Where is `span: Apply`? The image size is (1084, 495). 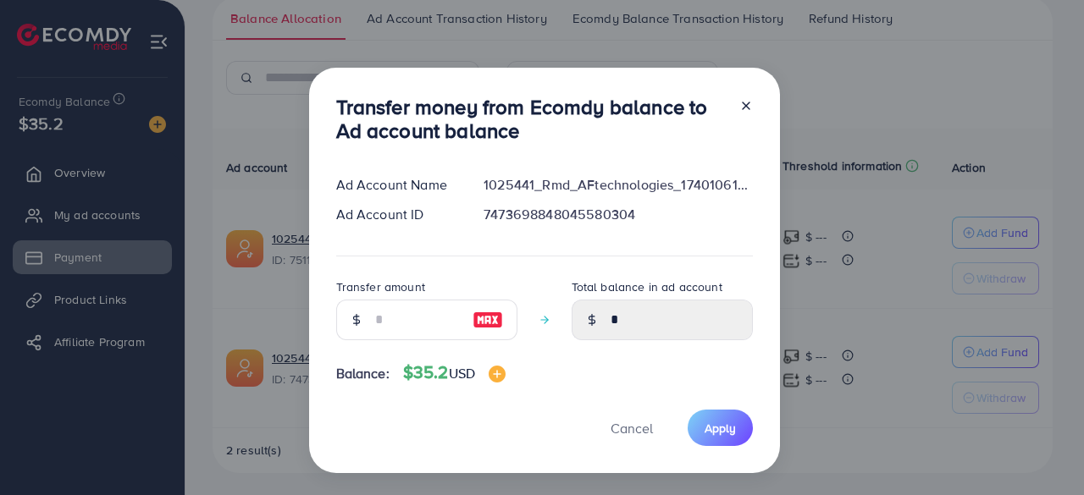 span: Apply is located at coordinates (720, 428).